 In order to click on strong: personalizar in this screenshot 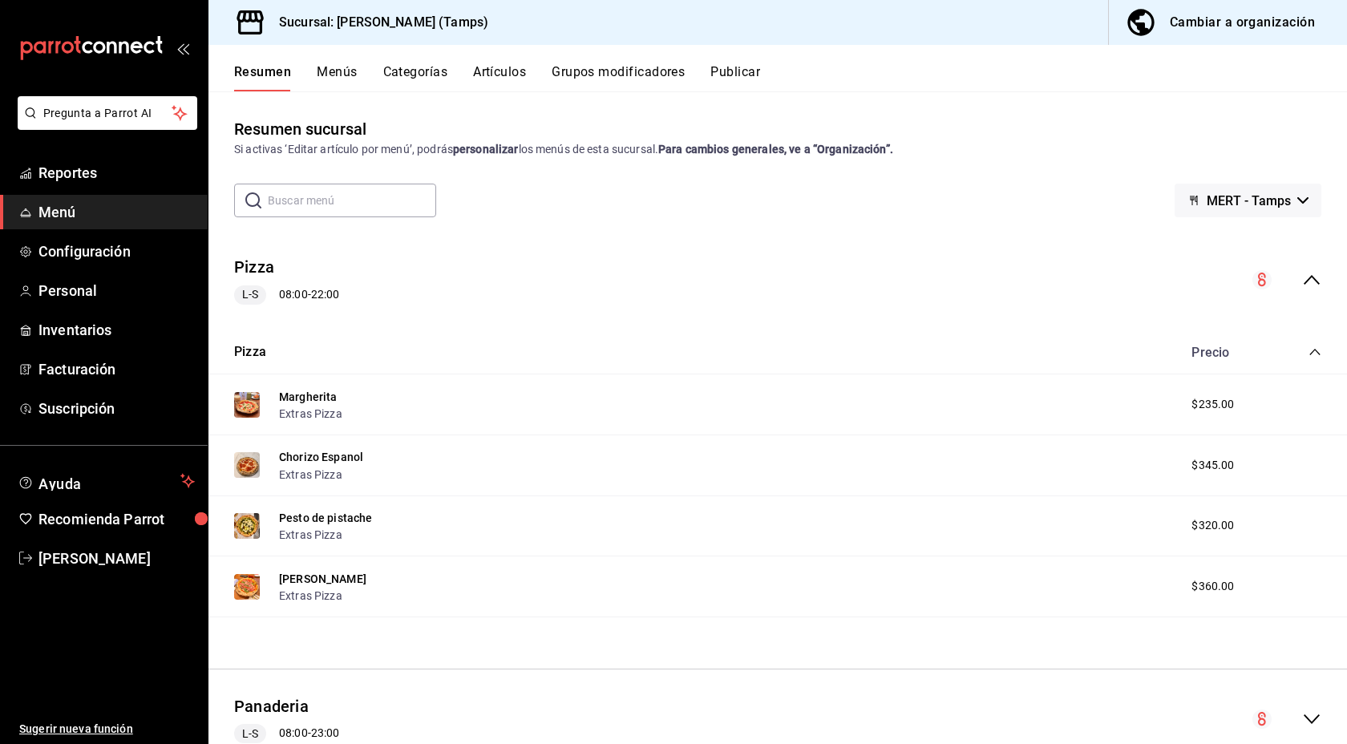, I will do `click(486, 149)`.